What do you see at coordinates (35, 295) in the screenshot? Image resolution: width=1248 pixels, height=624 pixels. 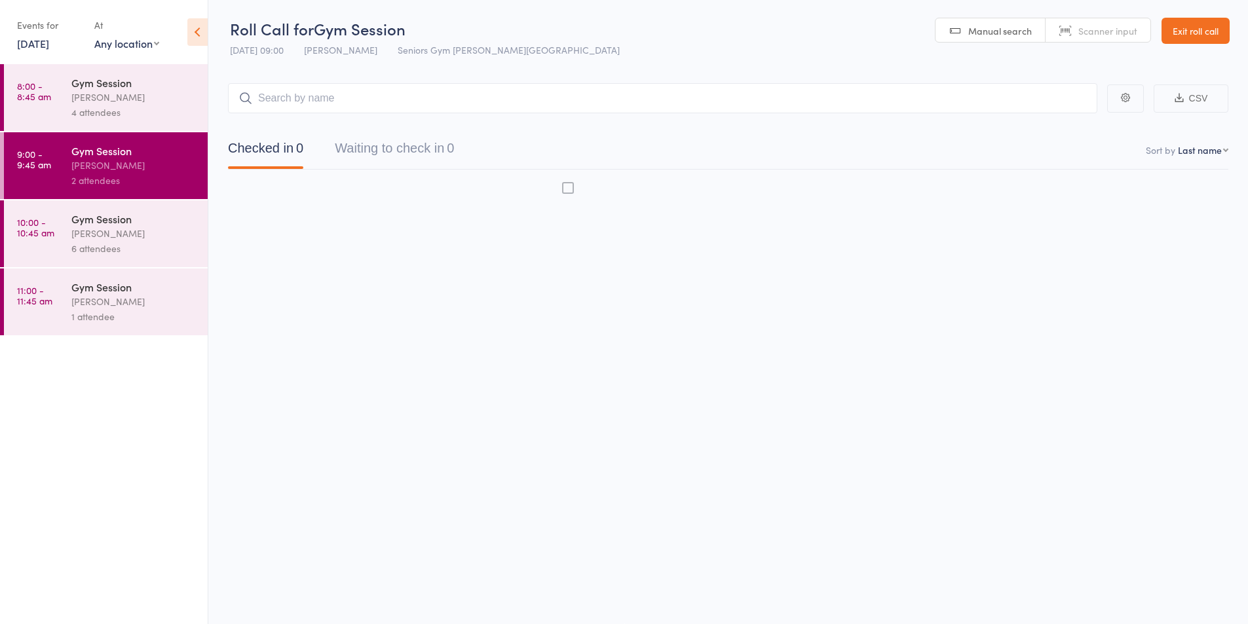 I see `time: 11:00 - 11:45 am` at bounding box center [35, 295].